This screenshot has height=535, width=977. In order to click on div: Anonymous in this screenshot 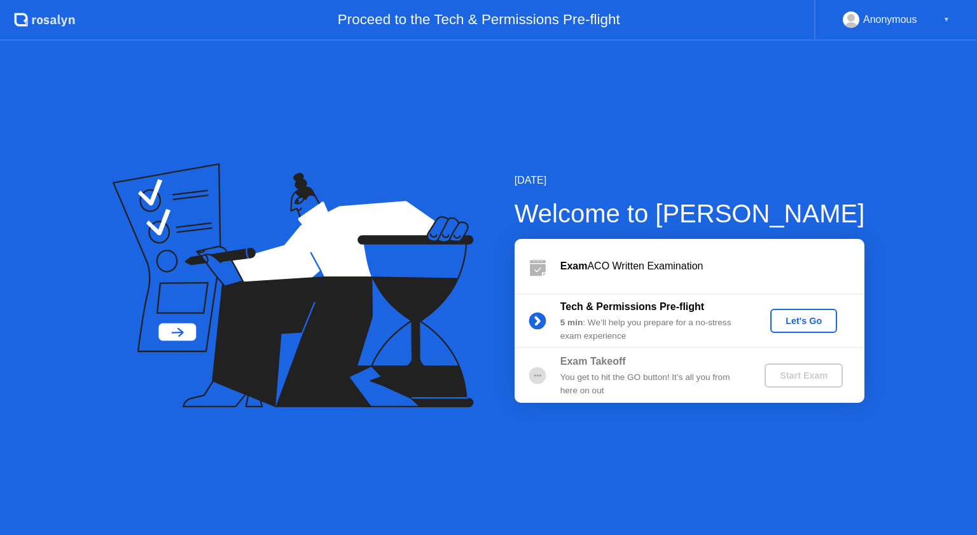, I will do `click(889, 20)`.